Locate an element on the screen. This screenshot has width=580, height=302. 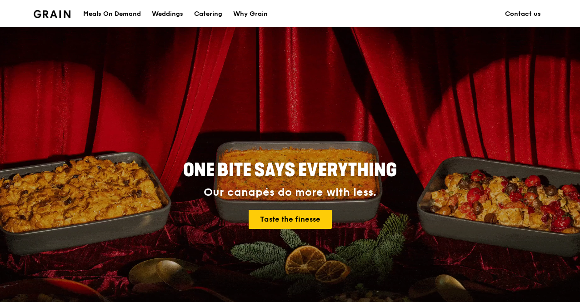
div: Why Grain is located at coordinates (250, 14).